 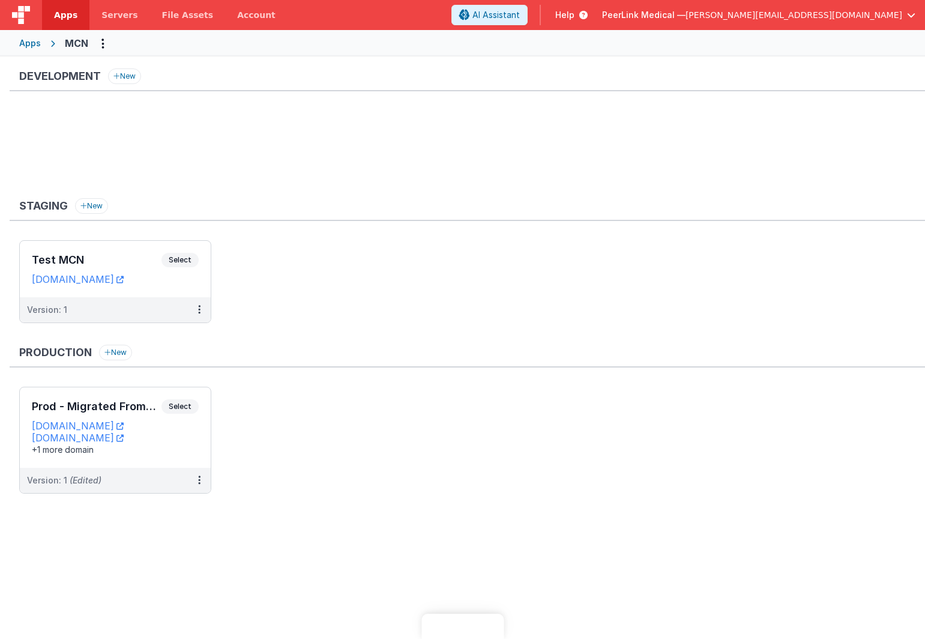 What do you see at coordinates (76, 43) in the screenshot?
I see `div: MCN` at bounding box center [76, 43].